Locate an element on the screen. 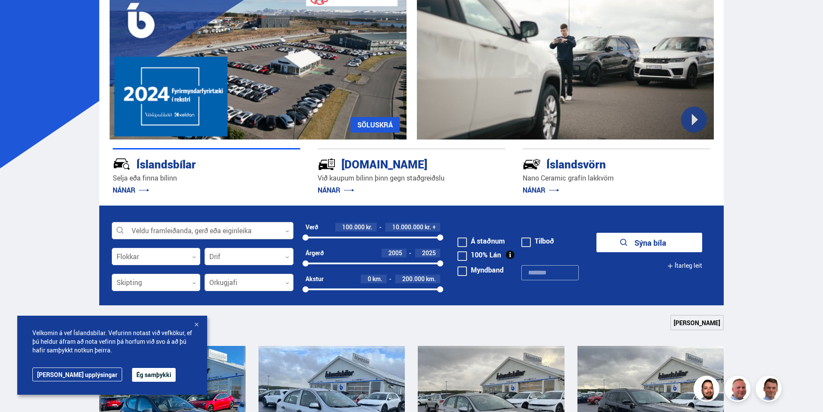 This screenshot has height=412, width=823. img: nhp88E3Fdnt1Opn2.png is located at coordinates (708, 390).